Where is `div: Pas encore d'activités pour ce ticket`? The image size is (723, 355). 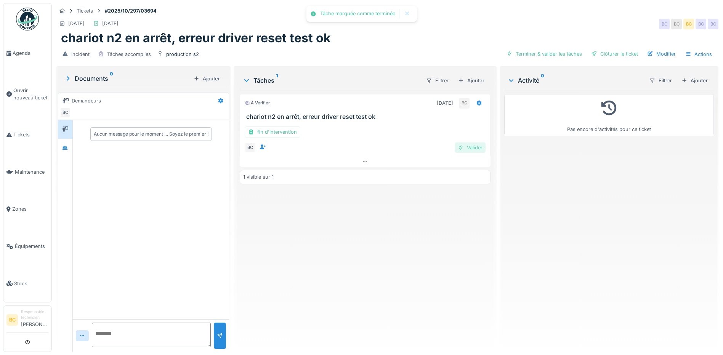 div: Pas encore d'activités pour ce ticket is located at coordinates (609, 115).